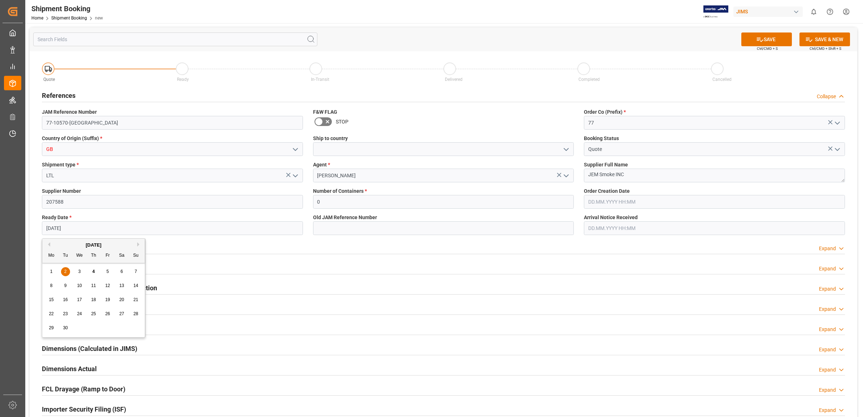 Image resolution: width=863 pixels, height=417 pixels. What do you see at coordinates (183, 79) in the screenshot?
I see `span: Ready` at bounding box center [183, 79].